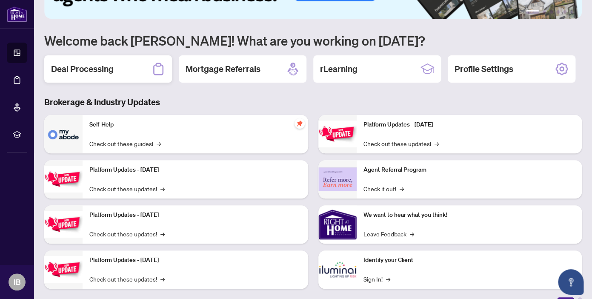 This screenshot has width=592, height=299. I want to click on button: 1, so click(532, 12).